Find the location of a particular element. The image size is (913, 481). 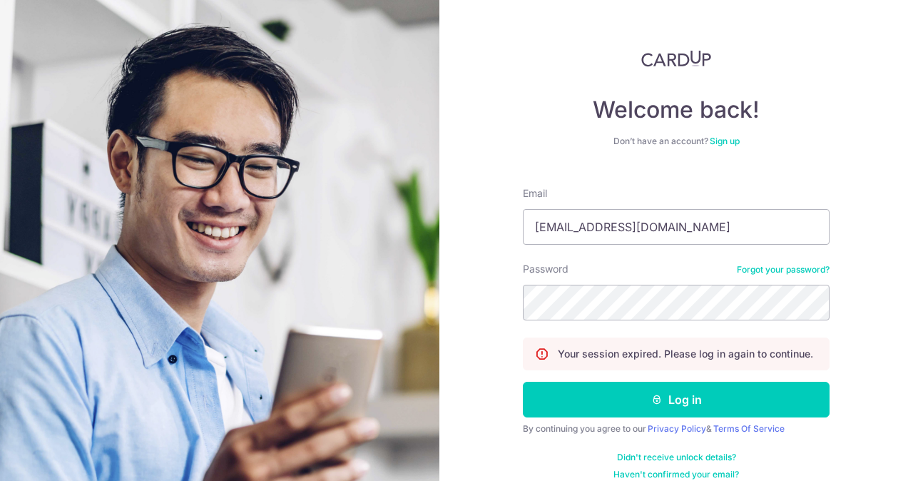

p: Your session expired. Please log in again to continue. is located at coordinates (686, 354).